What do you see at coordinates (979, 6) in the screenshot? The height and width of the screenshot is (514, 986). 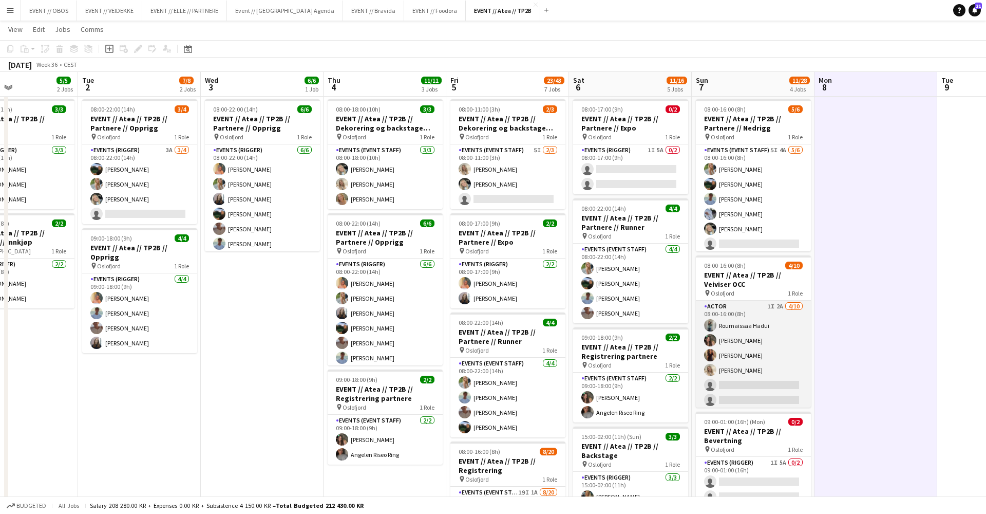 I see `span: 21` at bounding box center [979, 6].